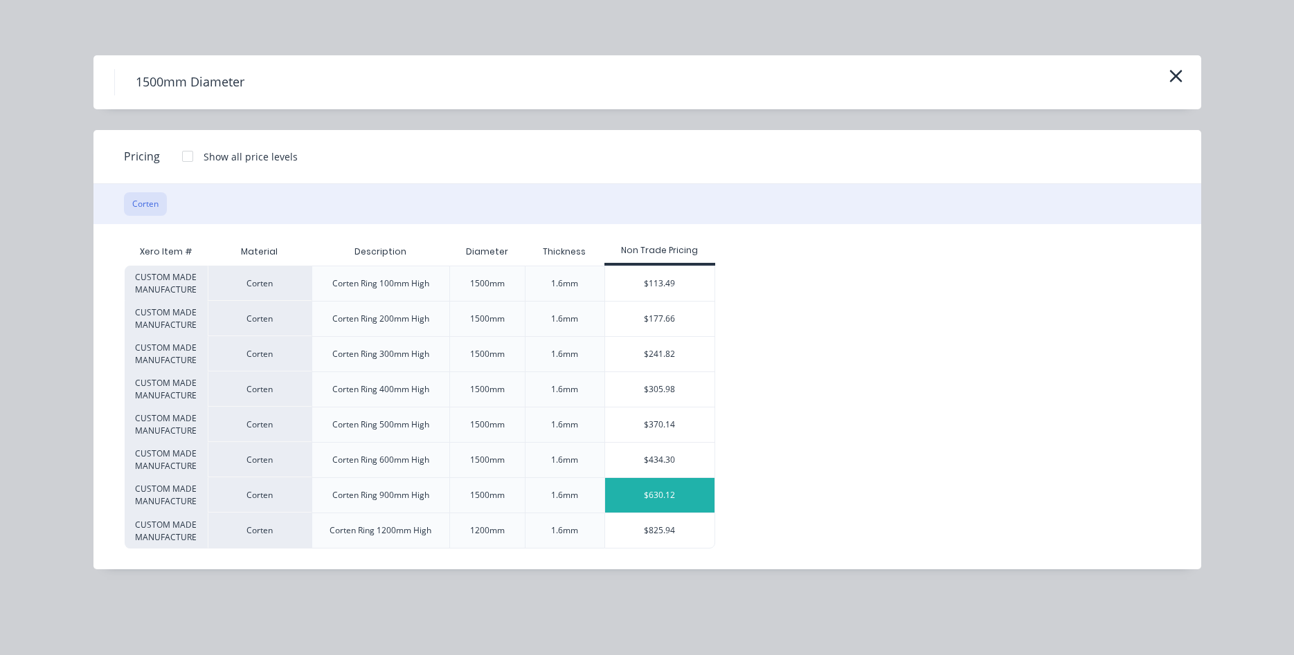 This screenshot has width=1294, height=655. What do you see at coordinates (381, 354) in the screenshot?
I see `div: Corten Ring 300mm High` at bounding box center [381, 354].